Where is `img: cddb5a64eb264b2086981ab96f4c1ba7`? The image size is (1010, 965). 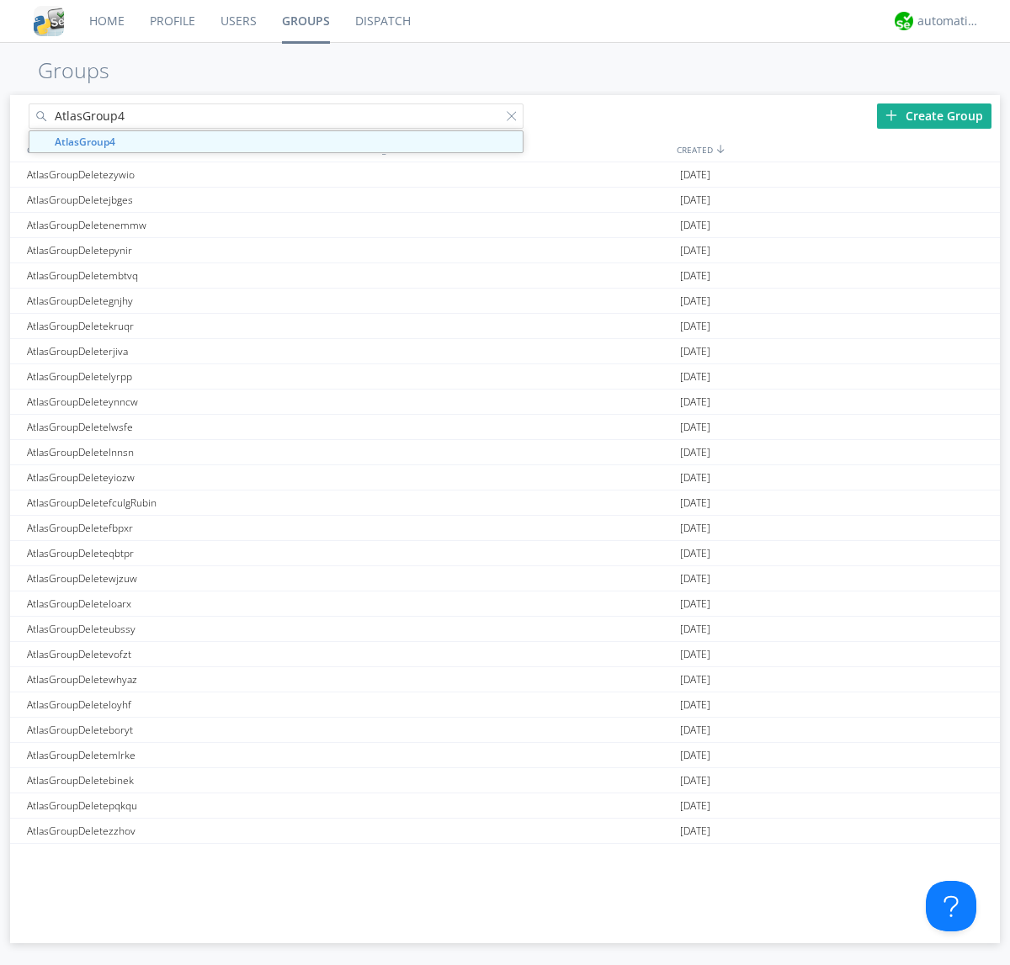
img: cddb5a64eb264b2086981ab96f4c1ba7 is located at coordinates (49, 21).